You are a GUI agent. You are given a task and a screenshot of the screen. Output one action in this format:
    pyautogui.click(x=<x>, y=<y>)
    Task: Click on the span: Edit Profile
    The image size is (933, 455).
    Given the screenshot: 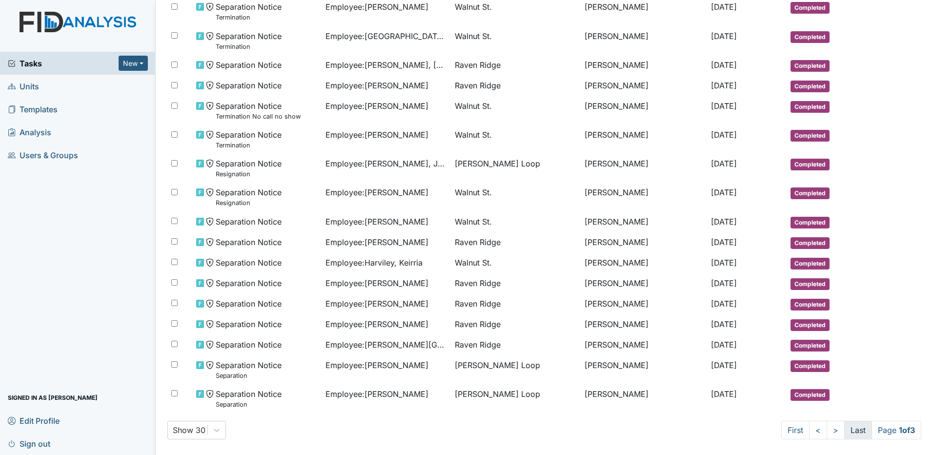 What is the action you would take?
    pyautogui.click(x=34, y=420)
    